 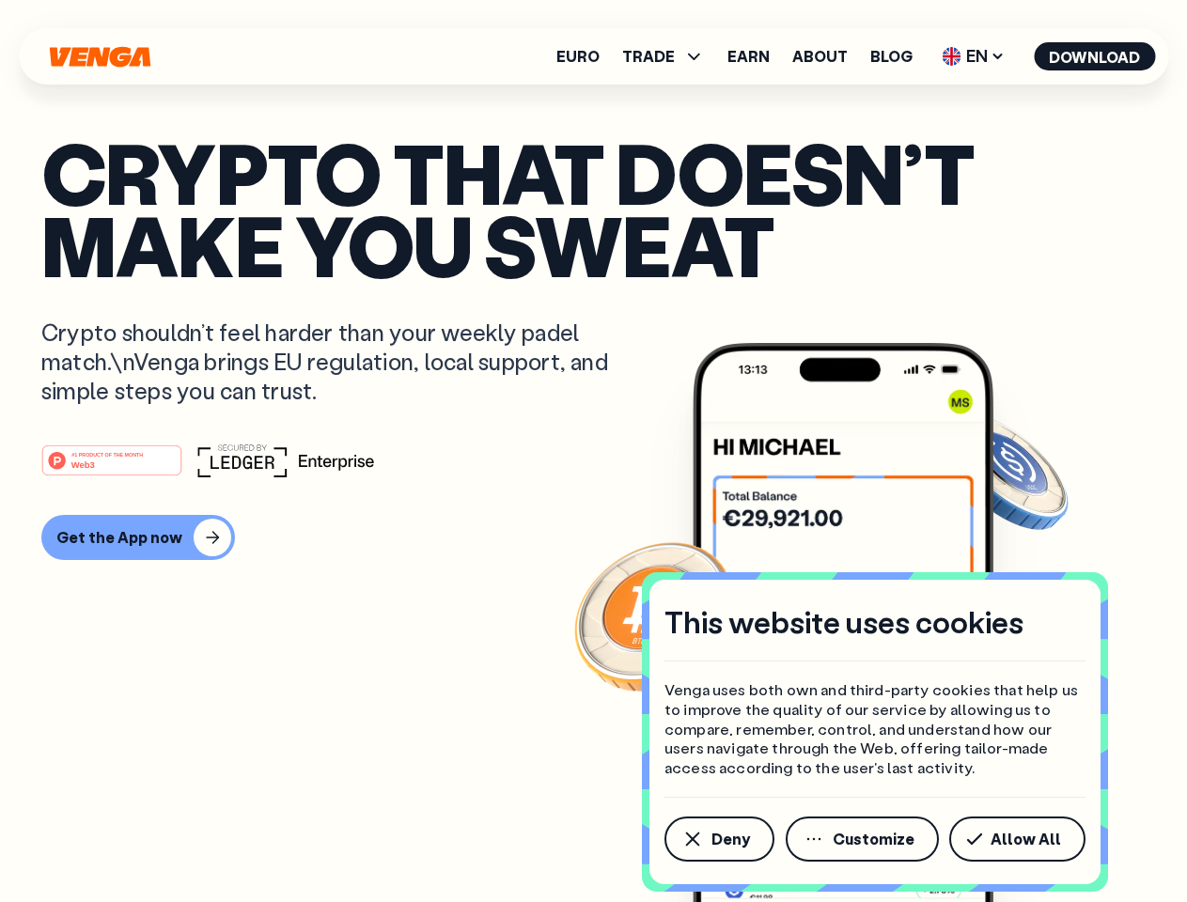 I want to click on svg: Home, so click(x=100, y=56).